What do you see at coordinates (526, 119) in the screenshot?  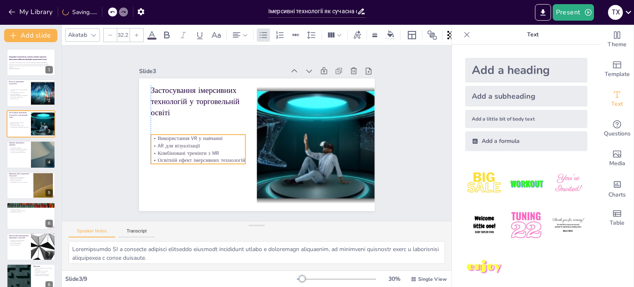 I see `div: Add a little bit of body text` at bounding box center [526, 119].